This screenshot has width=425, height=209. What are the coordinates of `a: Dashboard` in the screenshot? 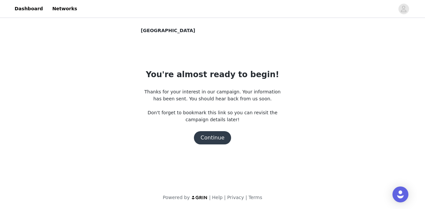 It's located at (29, 9).